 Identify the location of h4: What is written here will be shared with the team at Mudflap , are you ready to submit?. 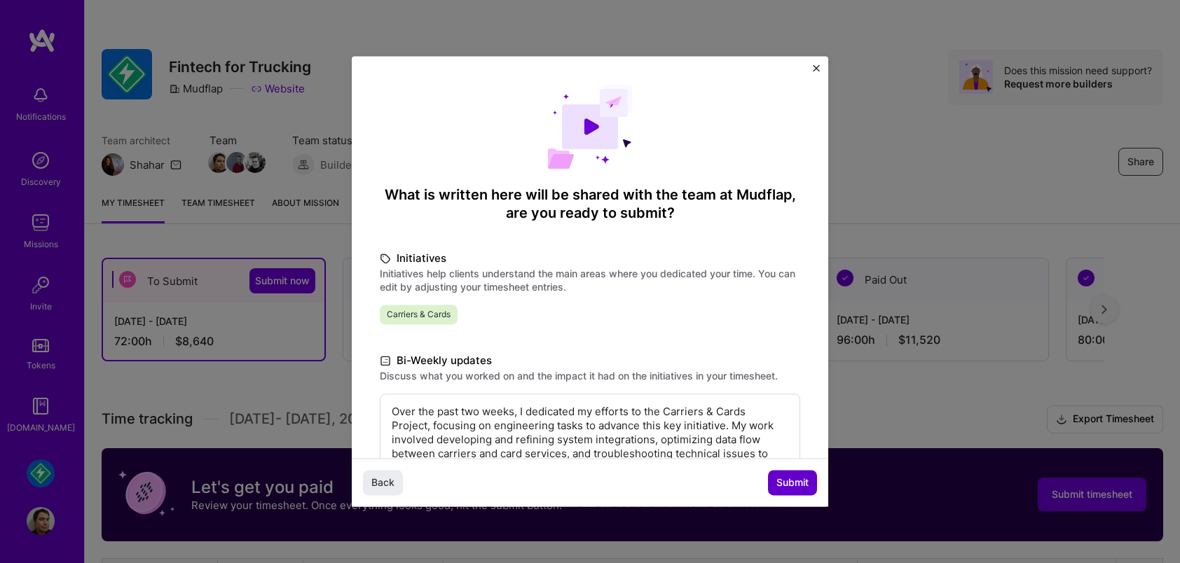
(590, 204).